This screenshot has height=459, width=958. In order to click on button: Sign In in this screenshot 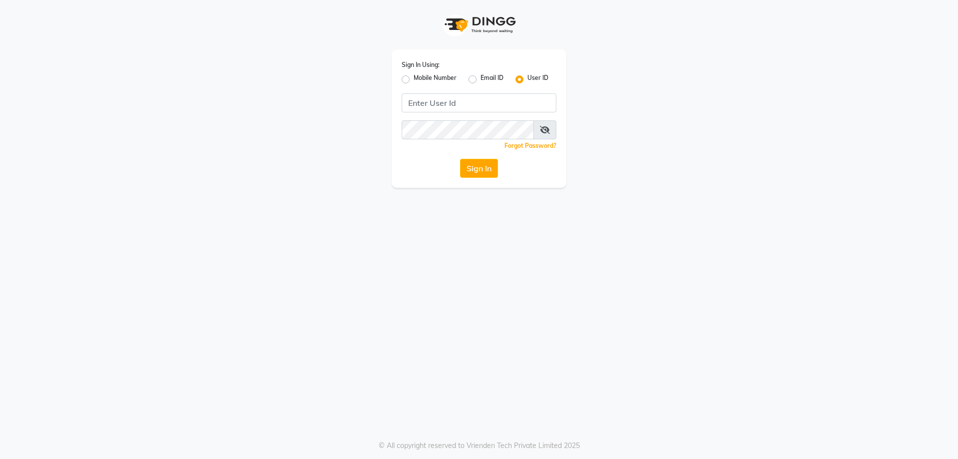, I will do `click(479, 168)`.